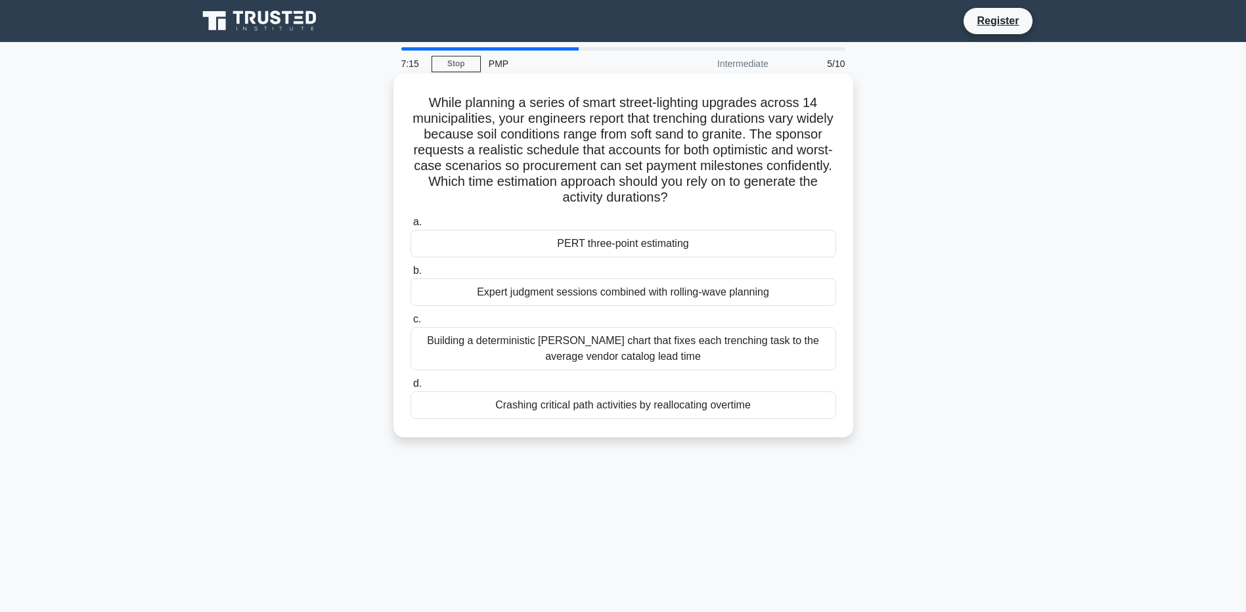 The image size is (1246, 612). Describe the element at coordinates (412, 64) in the screenshot. I see `div: 7:15` at that location.